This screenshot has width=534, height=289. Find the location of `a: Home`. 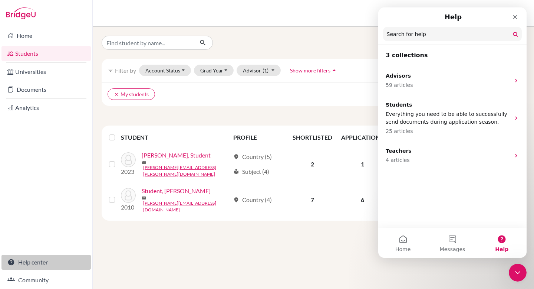

a: Home is located at coordinates (46, 36).